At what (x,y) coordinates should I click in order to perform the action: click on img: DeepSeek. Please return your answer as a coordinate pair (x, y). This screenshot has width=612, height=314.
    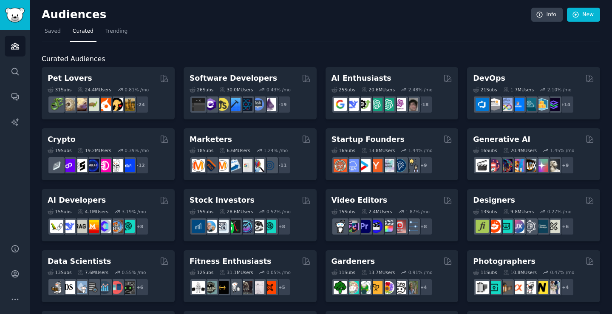
    Looking at the image, I should click on (68, 226).